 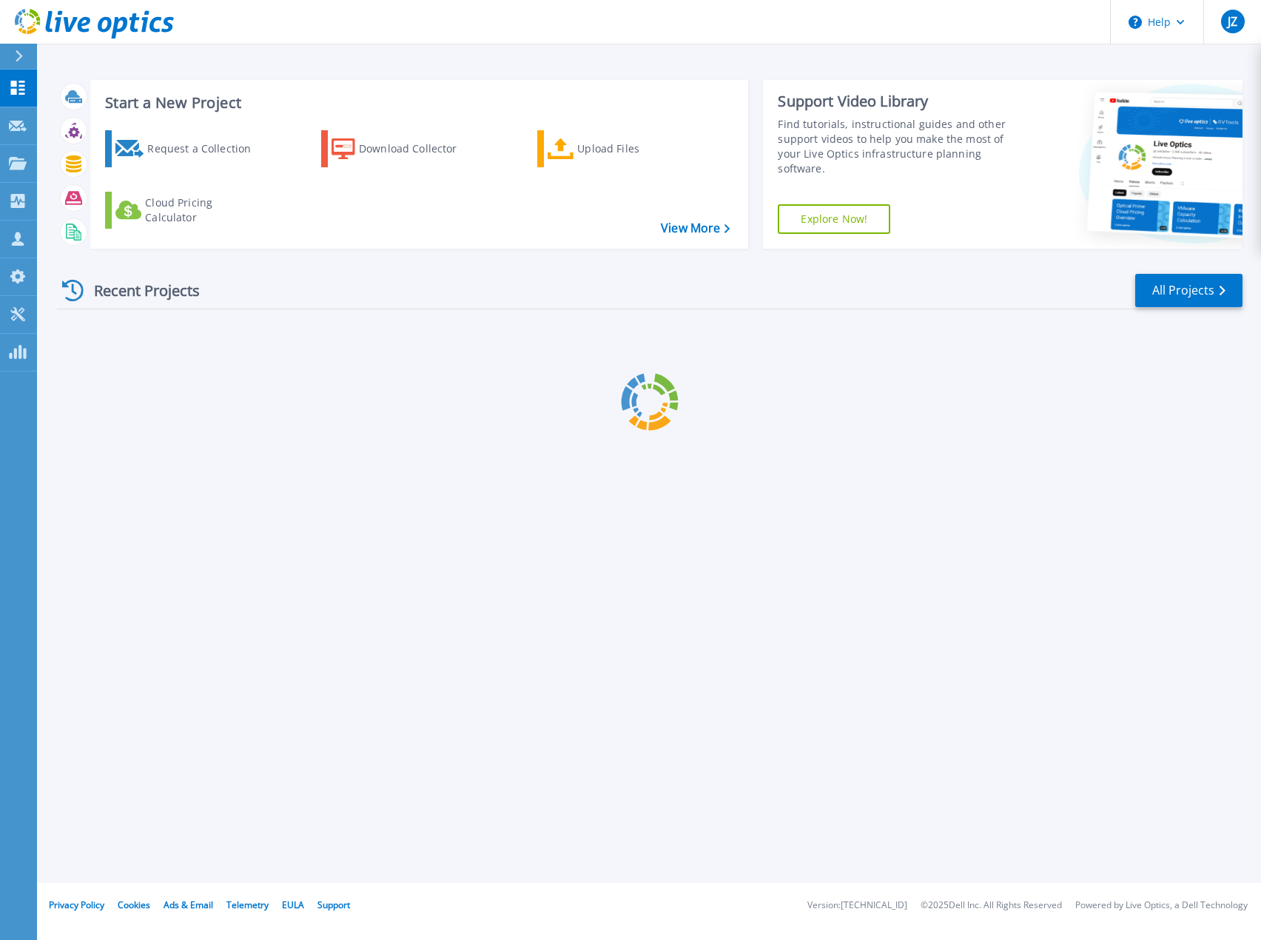 What do you see at coordinates (138, 290) in the screenshot?
I see `div: Recent Projects` at bounding box center [138, 290].